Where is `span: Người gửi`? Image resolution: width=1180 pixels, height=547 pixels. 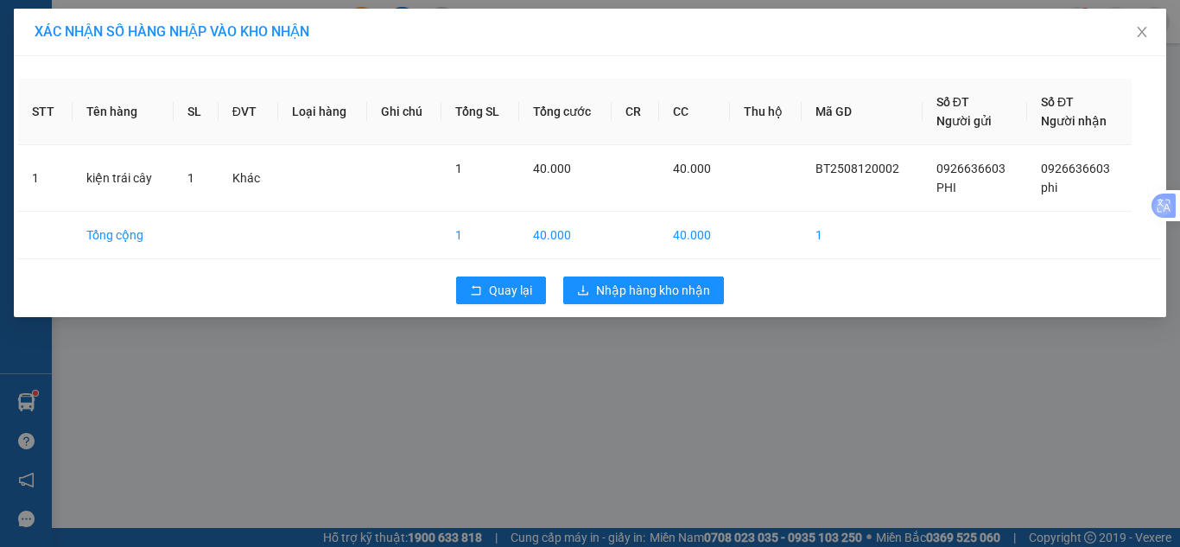
span: Người gửi is located at coordinates (964, 121).